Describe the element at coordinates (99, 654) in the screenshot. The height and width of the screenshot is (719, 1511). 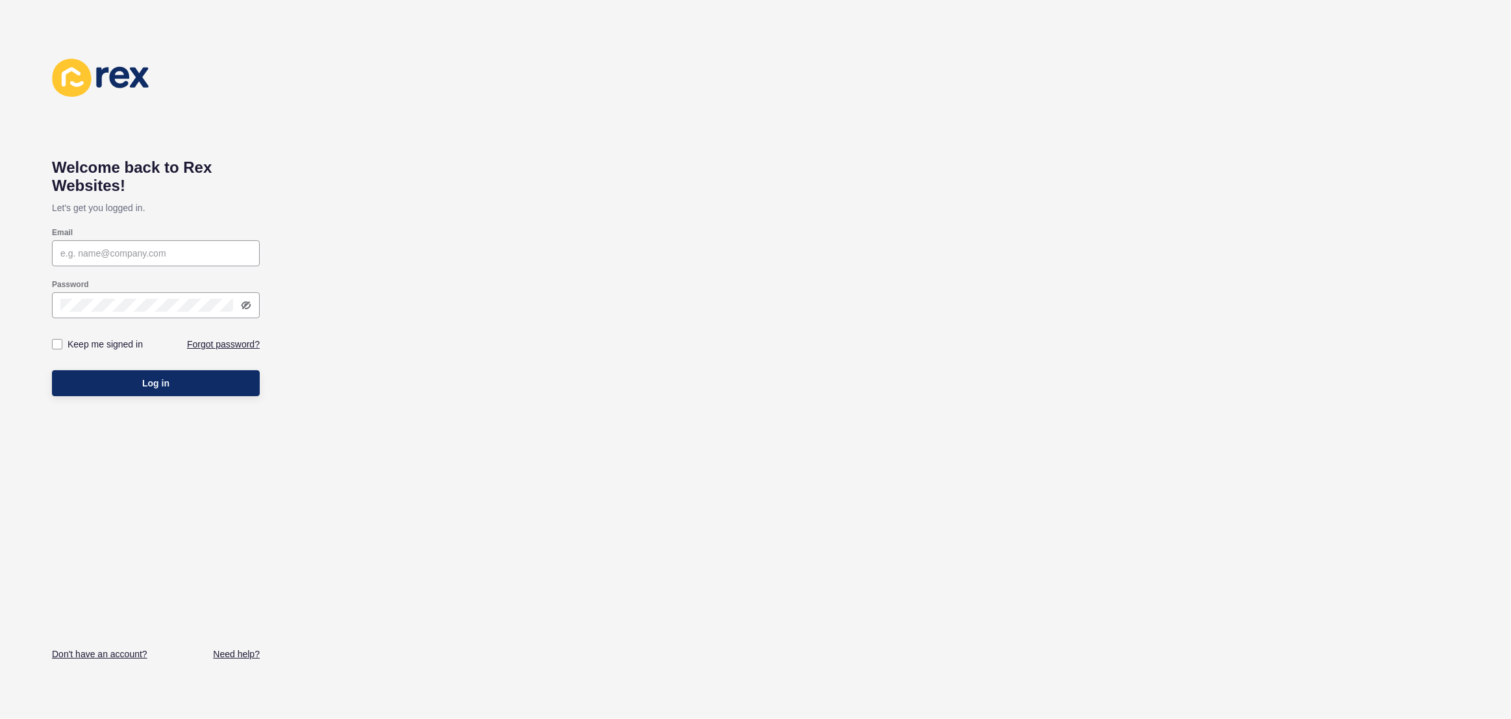
I see `a: Don't have an account?` at that location.